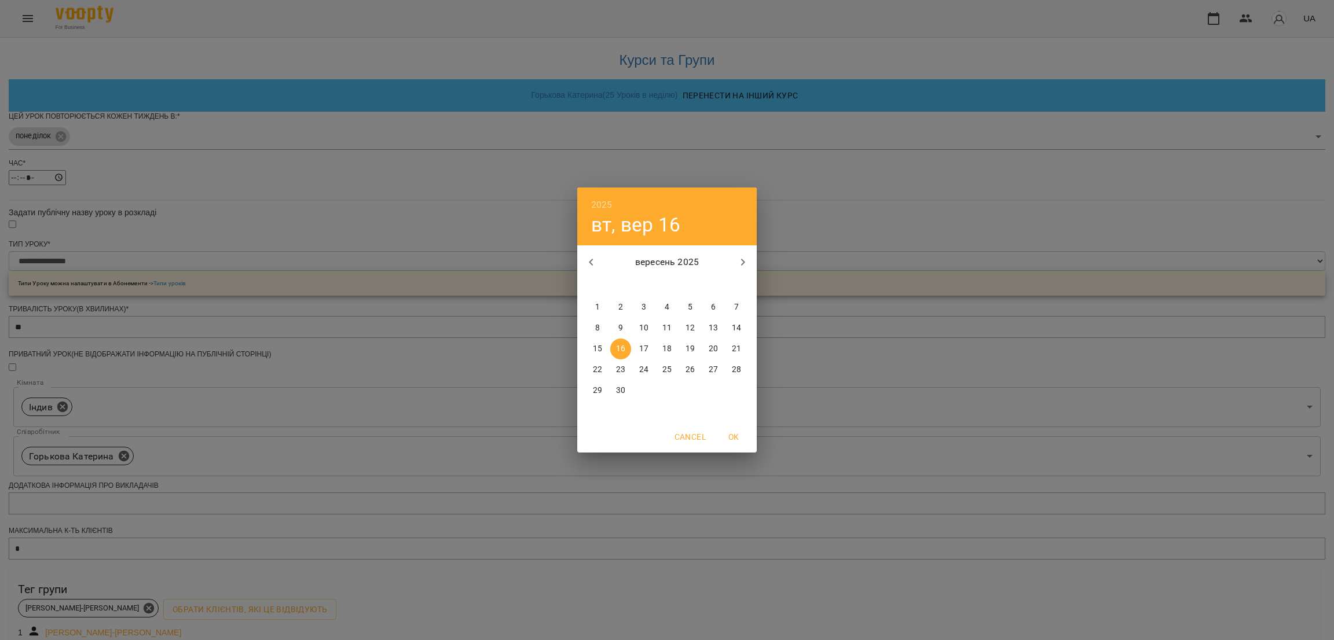  I want to click on button: 26, so click(690, 370).